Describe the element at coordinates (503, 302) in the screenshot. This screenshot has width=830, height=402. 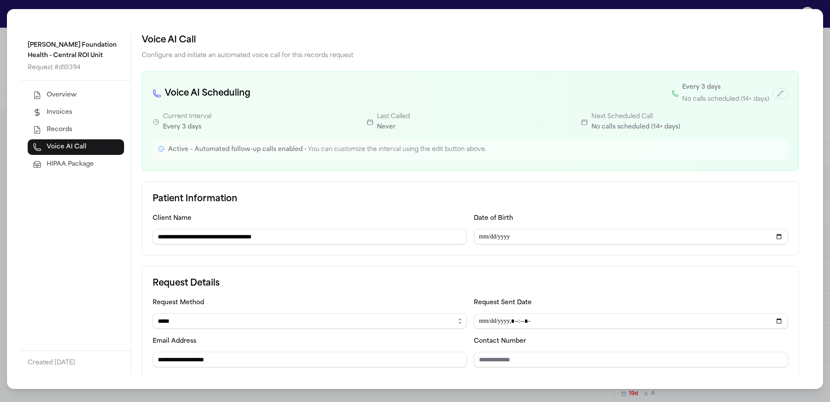
I see `label: Request Sent Date` at that location.